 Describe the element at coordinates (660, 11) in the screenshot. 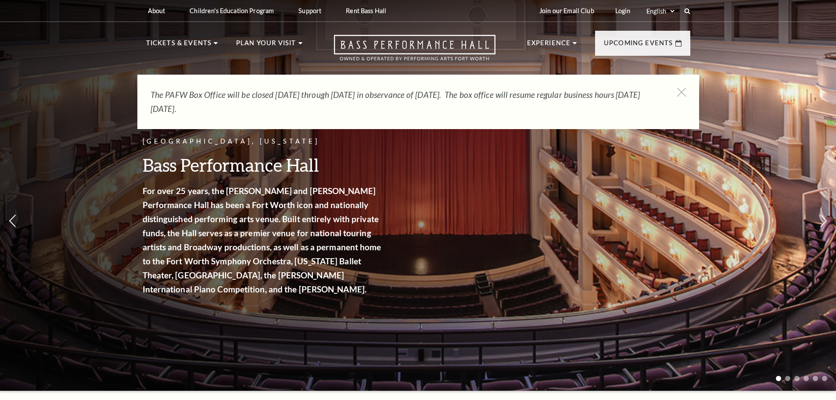

I see `select: Select:` at that location.